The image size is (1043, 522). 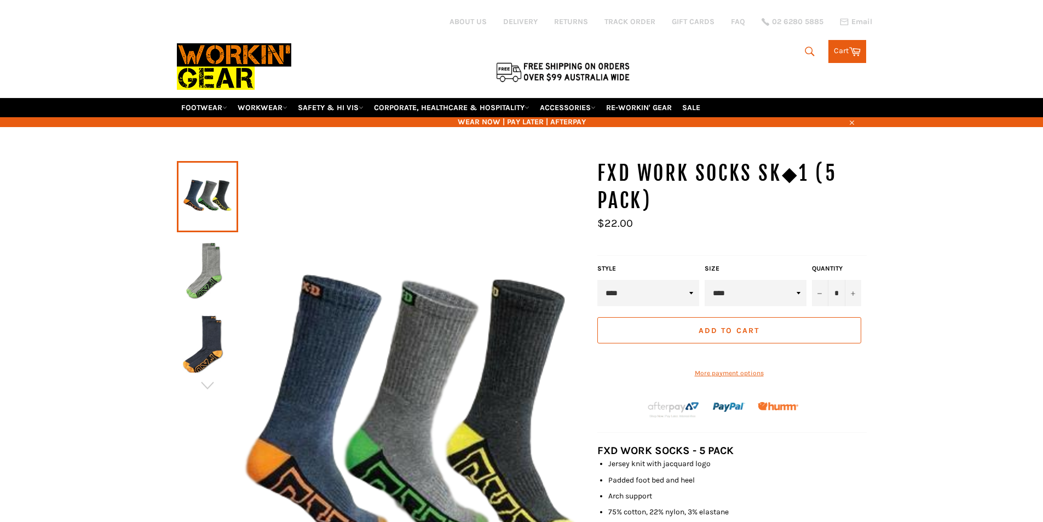 What do you see at coordinates (798, 22) in the screenshot?
I see `span: 02 6280 5885` at bounding box center [798, 22].